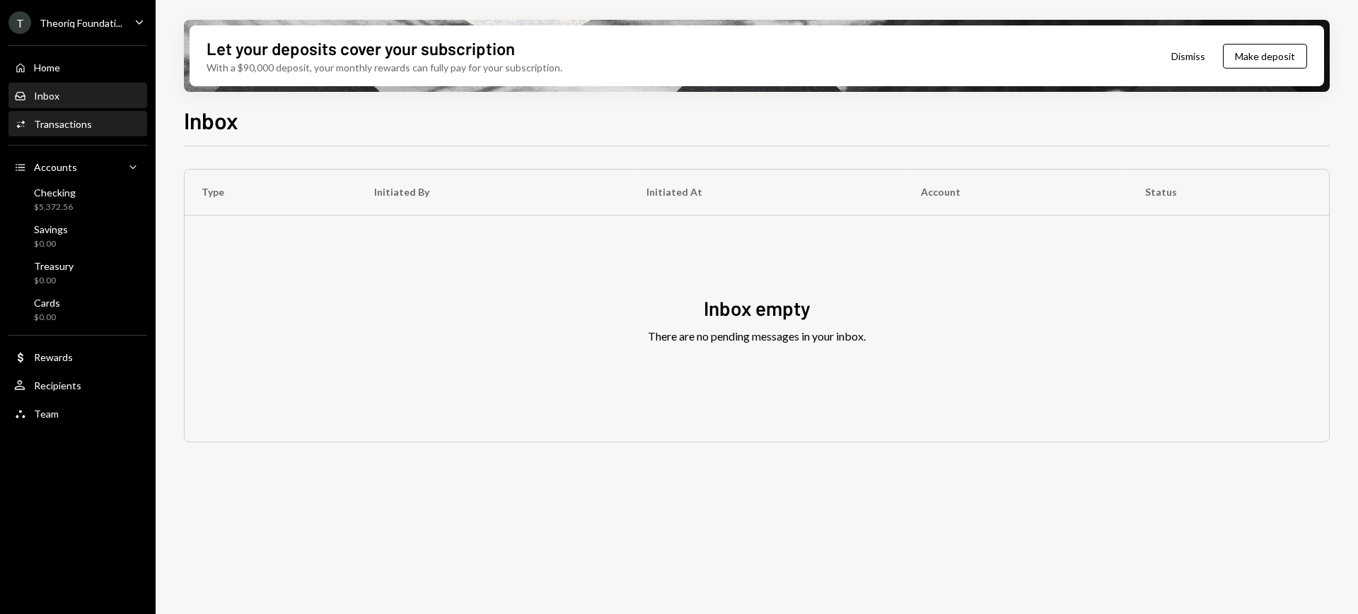 This screenshot has width=1358, height=614. Describe the element at coordinates (78, 95) in the screenshot. I see `a: Inbox` at that location.